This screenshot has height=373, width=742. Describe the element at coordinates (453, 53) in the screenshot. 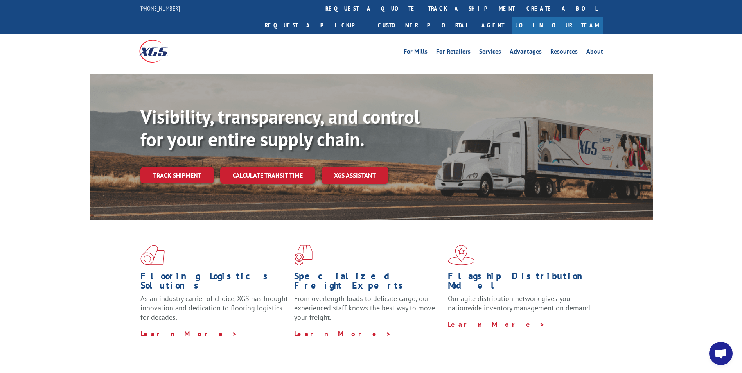

I see `a: For Retailers` at that location.